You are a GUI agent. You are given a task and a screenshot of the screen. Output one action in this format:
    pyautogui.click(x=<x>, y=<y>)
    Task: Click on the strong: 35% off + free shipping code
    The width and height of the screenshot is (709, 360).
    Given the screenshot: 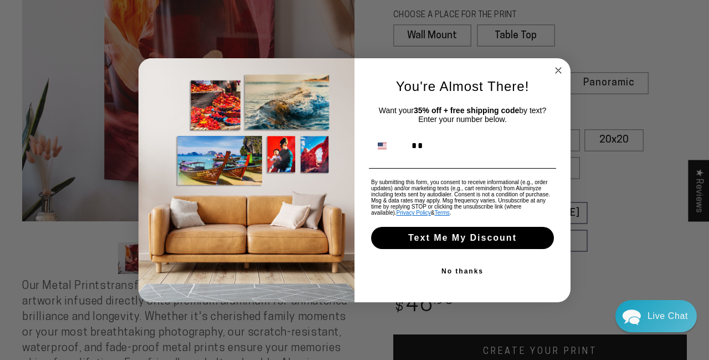 What is the action you would take?
    pyautogui.click(x=467, y=110)
    